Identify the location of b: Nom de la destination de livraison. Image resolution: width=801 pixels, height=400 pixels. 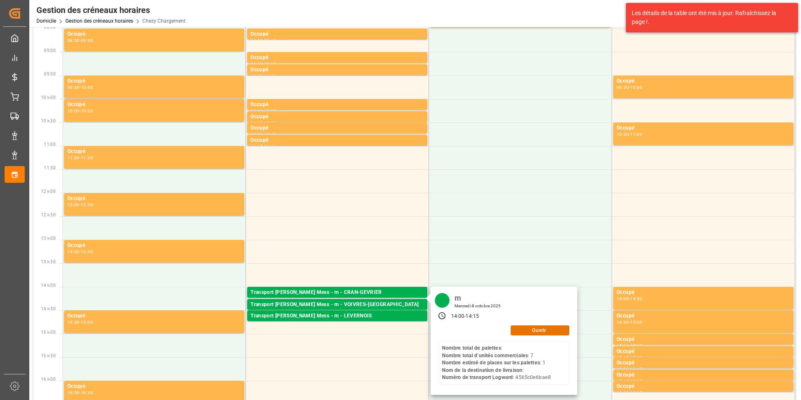
(482, 370).